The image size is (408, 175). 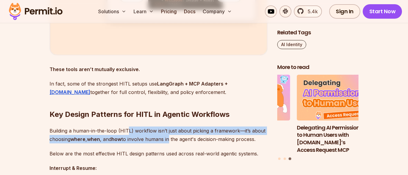 What do you see at coordinates (78, 139) in the screenshot?
I see `strong: where` at bounding box center [78, 139].